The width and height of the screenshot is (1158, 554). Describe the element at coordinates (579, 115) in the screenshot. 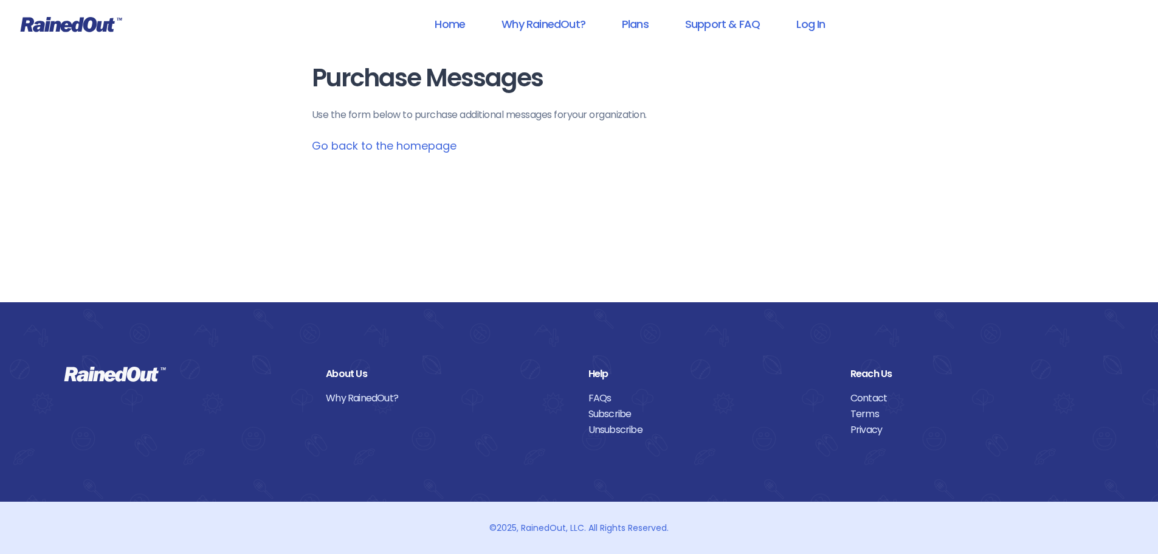

I see `p: Use the form below to purchase additional messages for your organization .` at that location.